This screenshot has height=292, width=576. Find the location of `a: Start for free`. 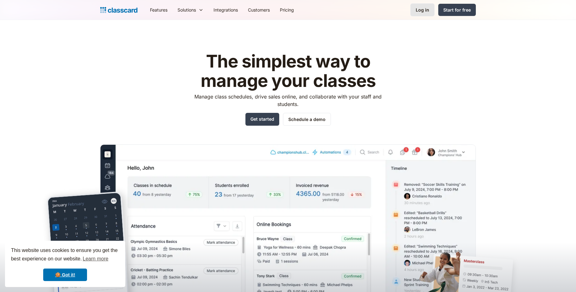

a: Start for free is located at coordinates (457, 10).